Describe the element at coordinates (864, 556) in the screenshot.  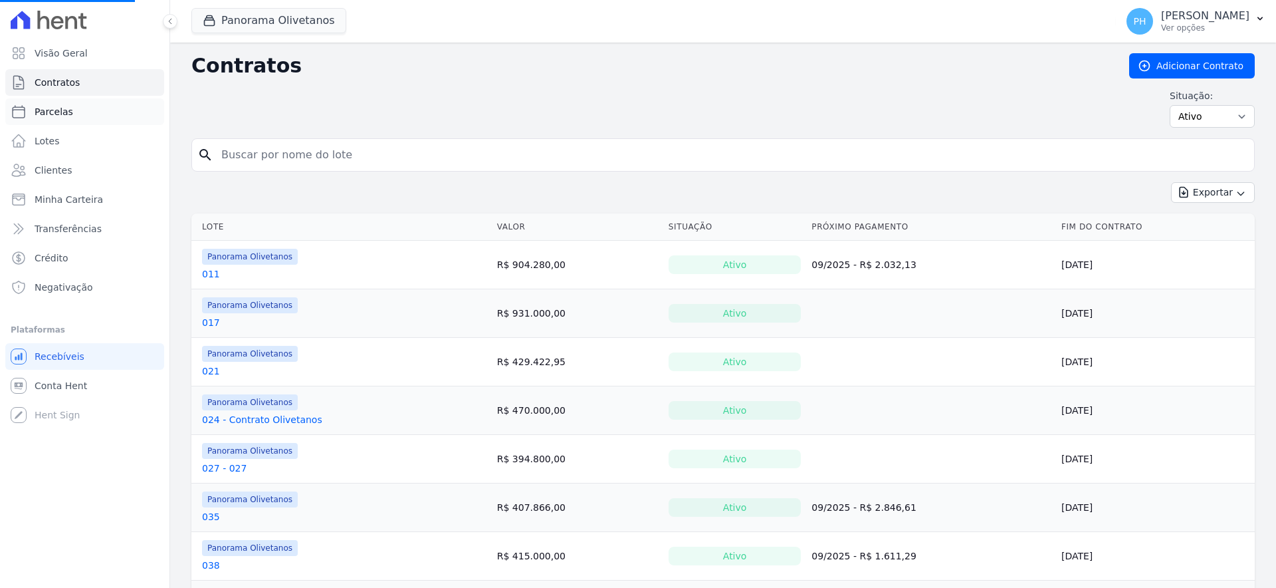
I see `a: 09/2025 - R$ 1.611,29` at that location.